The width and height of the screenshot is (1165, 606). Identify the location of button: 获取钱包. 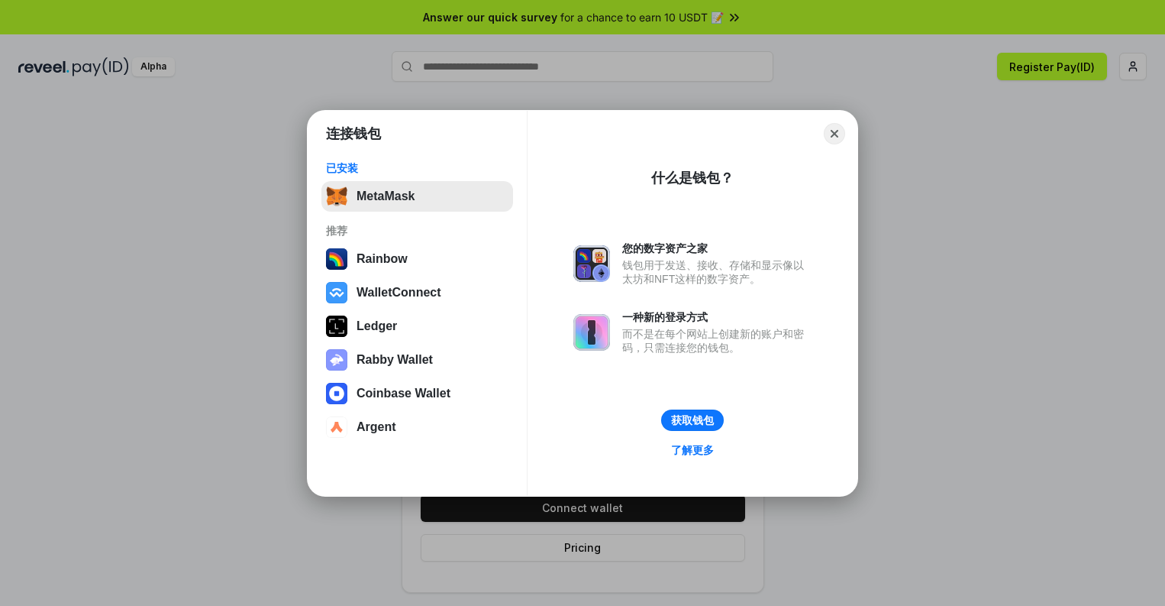
(693, 420).